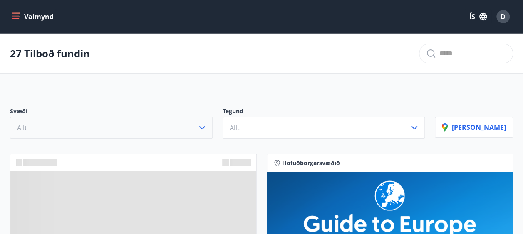 The image size is (523, 234). What do you see at coordinates (33, 17) in the screenshot?
I see `button: menu` at bounding box center [33, 17].